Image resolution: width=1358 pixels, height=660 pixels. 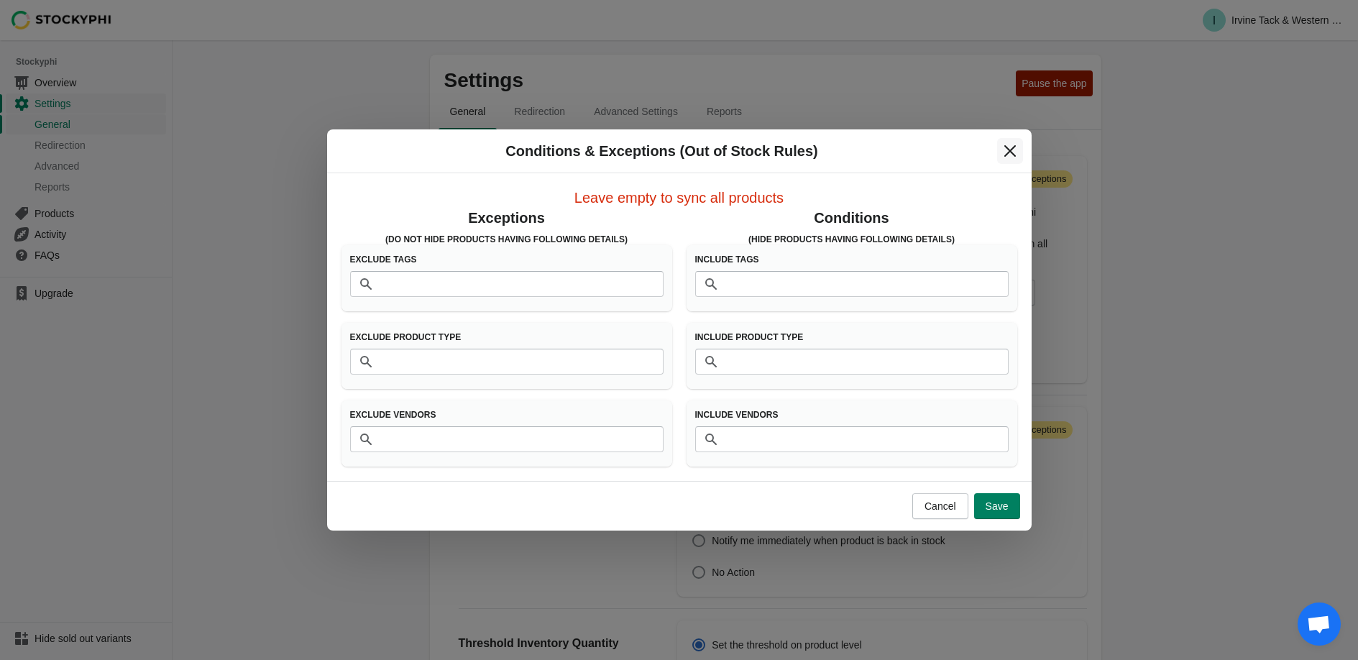 What do you see at coordinates (507, 337) in the screenshot?
I see `h3: Exclude Product Type` at bounding box center [507, 337].